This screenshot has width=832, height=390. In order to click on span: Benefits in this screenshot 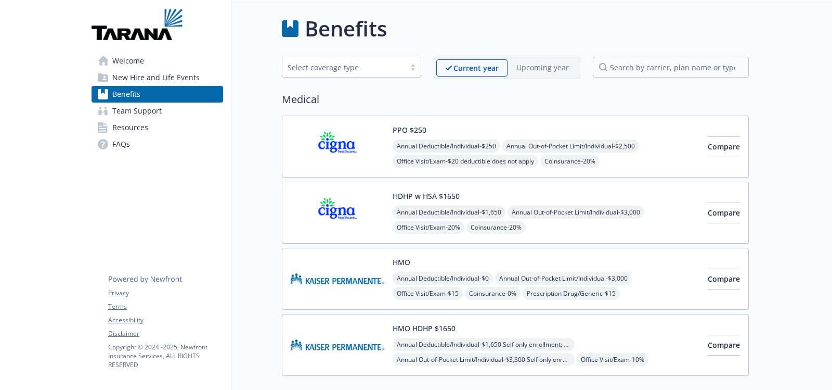, I will do `click(126, 94)`.